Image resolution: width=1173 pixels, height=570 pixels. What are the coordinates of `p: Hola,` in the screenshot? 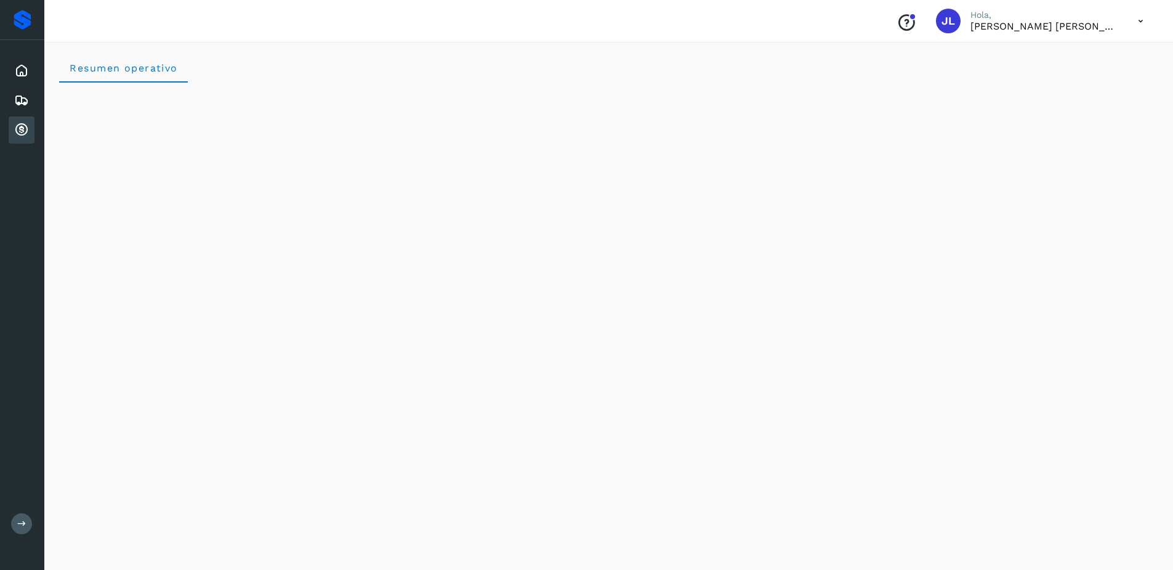 It's located at (1044, 15).